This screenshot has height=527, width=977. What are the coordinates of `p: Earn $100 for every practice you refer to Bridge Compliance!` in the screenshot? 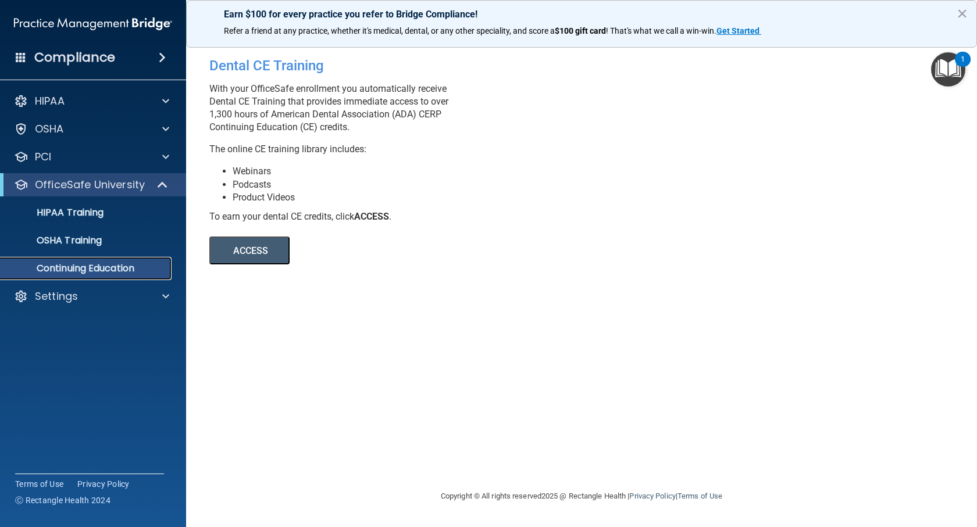 It's located at (581, 14).